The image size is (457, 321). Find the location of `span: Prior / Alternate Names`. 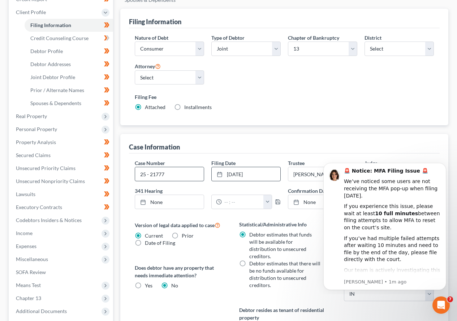

span: Prior / Alternate Names is located at coordinates (57, 90).